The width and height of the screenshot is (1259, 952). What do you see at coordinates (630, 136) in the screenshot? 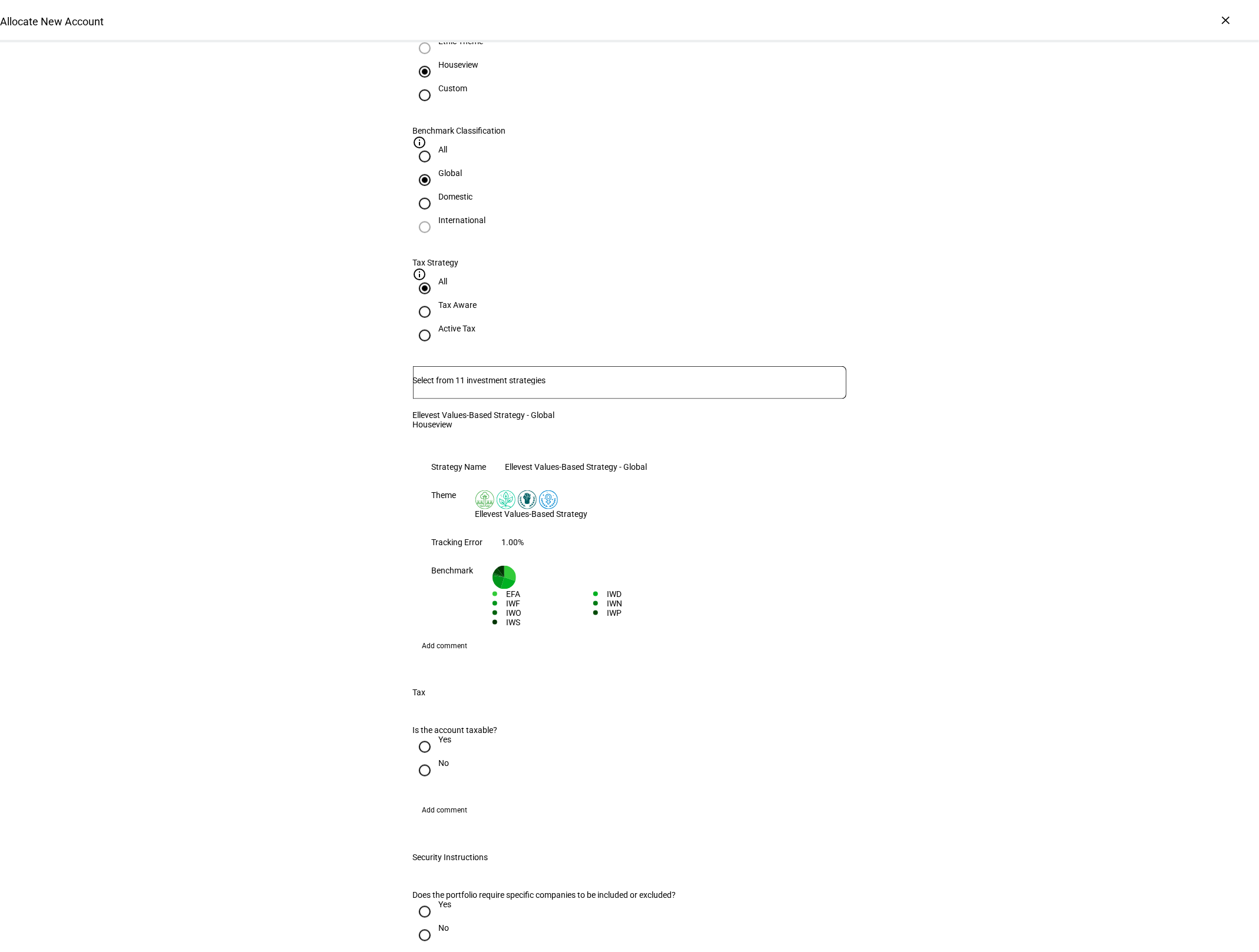
I see `plt-strategy-filter-column-header: Benchmark Classification` at bounding box center [630, 136].